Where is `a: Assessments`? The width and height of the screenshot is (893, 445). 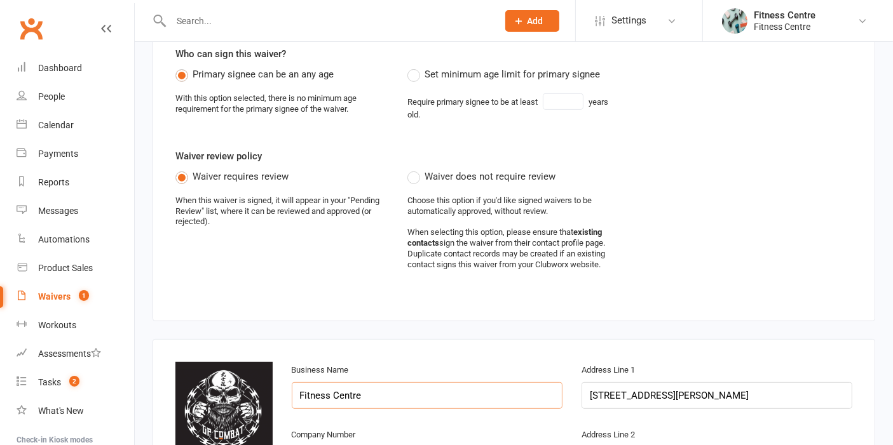 a: Assessments is located at coordinates (75, 354).